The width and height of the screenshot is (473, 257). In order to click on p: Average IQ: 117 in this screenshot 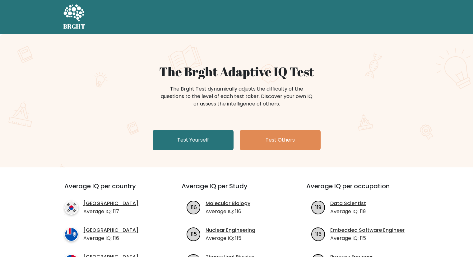, I will do `click(111, 212)`.